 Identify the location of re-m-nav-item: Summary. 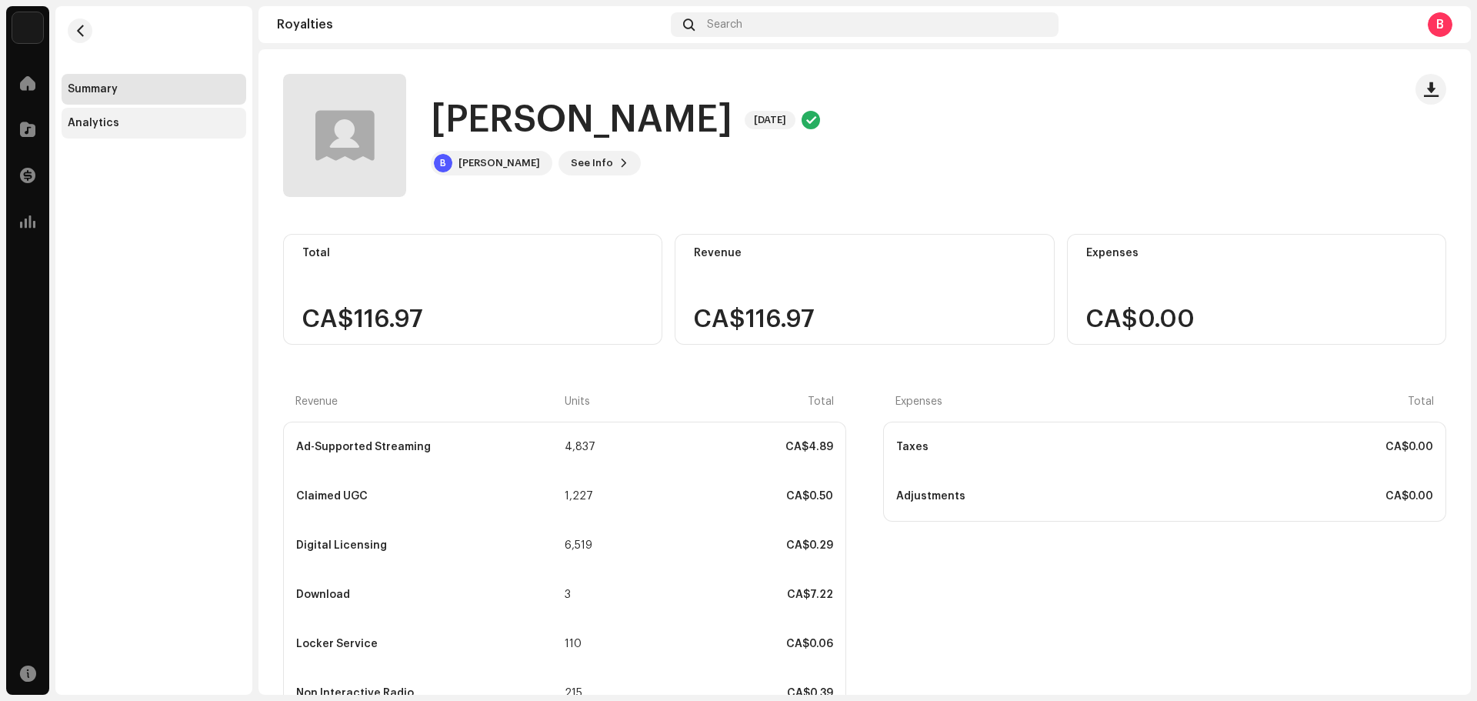
(154, 89).